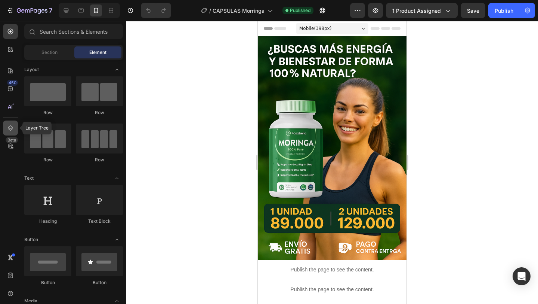 This screenshot has width=538, height=304. What do you see at coordinates (74, 31) in the screenshot?
I see `input: Search Sections & Elements` at bounding box center [74, 31].